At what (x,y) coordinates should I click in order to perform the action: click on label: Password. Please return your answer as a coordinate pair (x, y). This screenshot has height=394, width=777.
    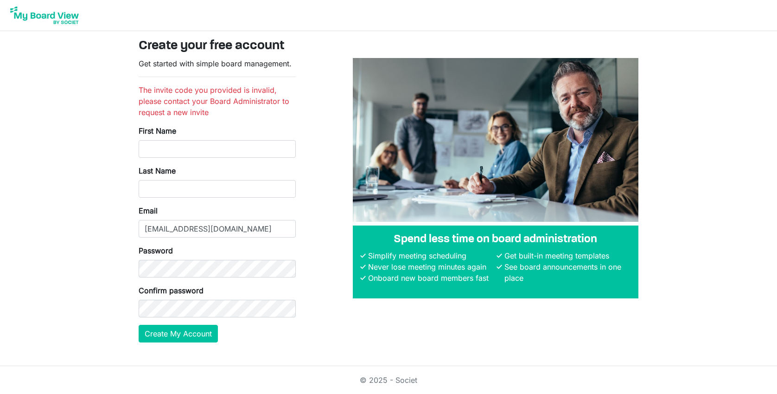
    Looking at the image, I should click on (156, 250).